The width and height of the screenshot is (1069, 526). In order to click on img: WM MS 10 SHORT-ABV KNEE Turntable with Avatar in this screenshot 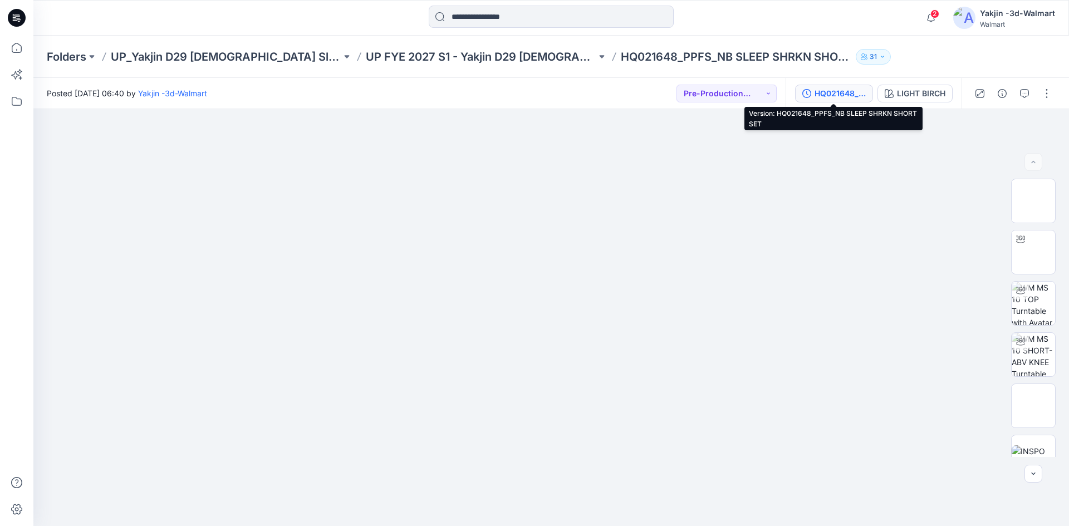, I will do `click(1034, 355)`.